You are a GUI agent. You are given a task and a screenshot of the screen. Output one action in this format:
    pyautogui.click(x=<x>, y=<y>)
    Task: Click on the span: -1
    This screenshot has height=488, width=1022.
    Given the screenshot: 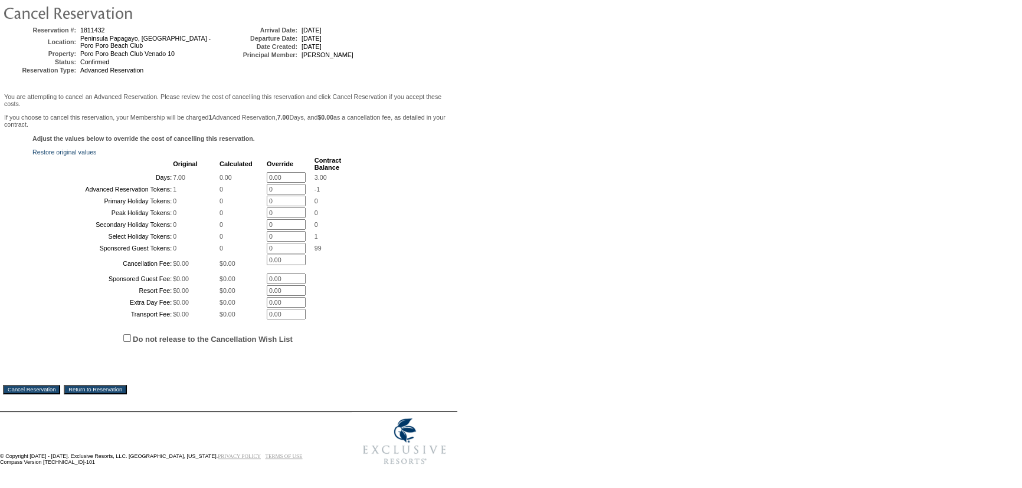 What is the action you would take?
    pyautogui.click(x=317, y=189)
    